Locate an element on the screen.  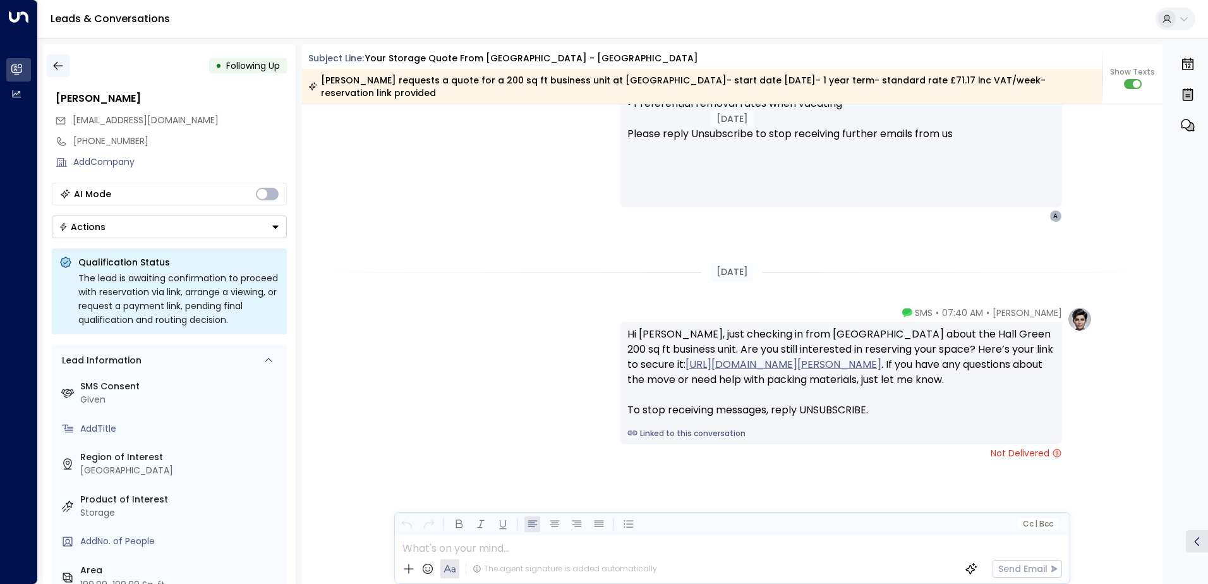
span: SMS is located at coordinates (924, 313).